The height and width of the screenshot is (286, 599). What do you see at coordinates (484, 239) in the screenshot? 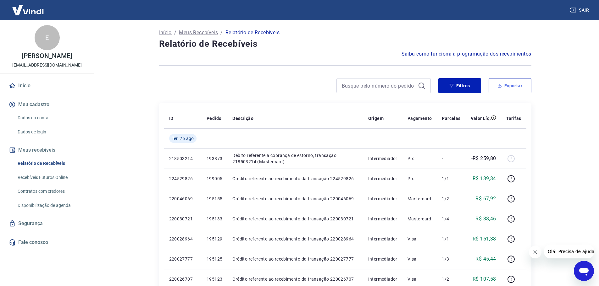
I see `p: R$ 151,38` at bounding box center [484, 239].